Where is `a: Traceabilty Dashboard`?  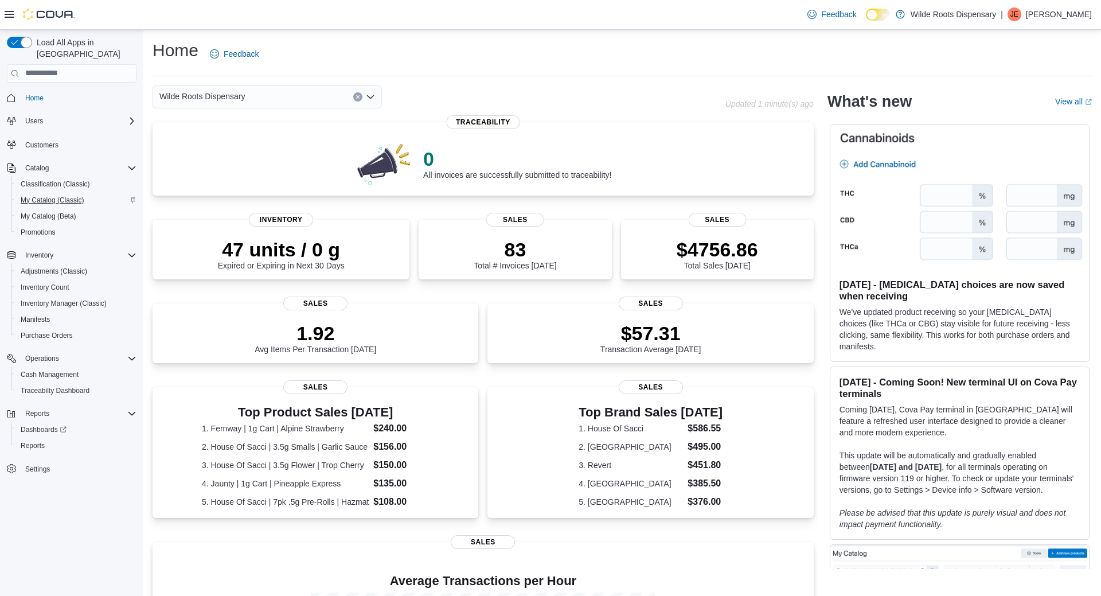 a: Traceabilty Dashboard is located at coordinates (55, 390).